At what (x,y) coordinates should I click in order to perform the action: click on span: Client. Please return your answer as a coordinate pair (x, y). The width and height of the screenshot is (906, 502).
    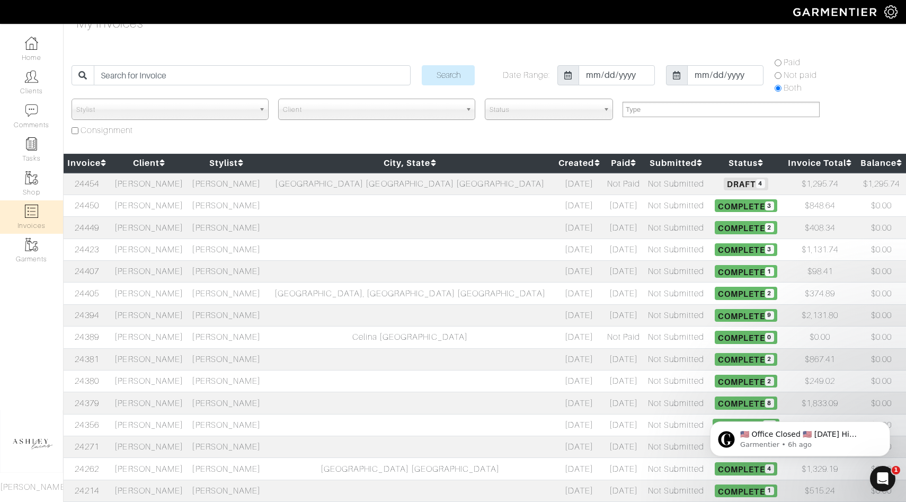
    Looking at the image, I should click on (372, 110).